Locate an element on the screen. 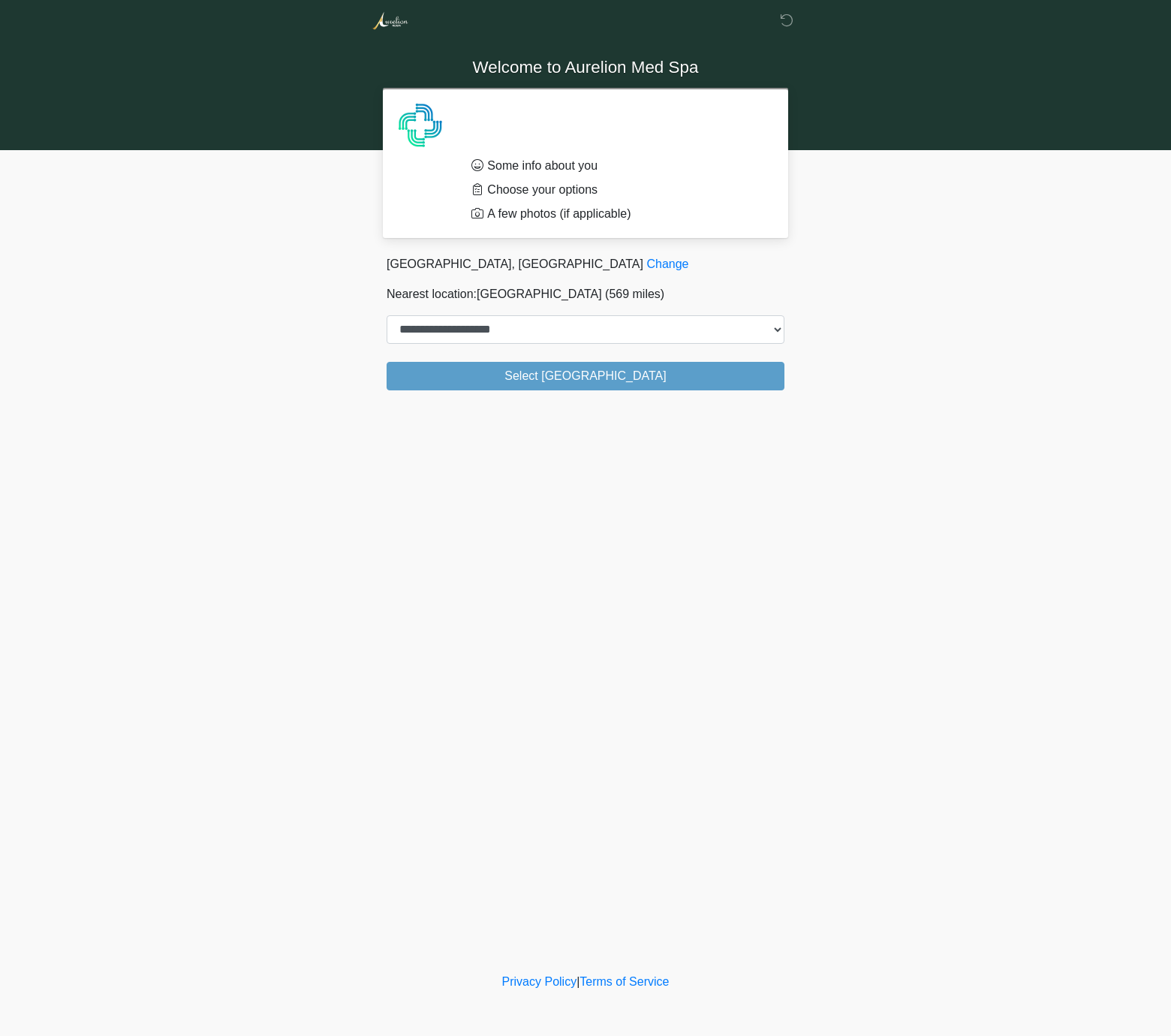  li: A few photos (if applicable) is located at coordinates (616, 214).